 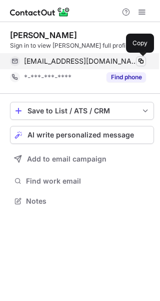 What do you see at coordinates (82, 201) in the screenshot?
I see `button: Notes` at bounding box center [82, 201].